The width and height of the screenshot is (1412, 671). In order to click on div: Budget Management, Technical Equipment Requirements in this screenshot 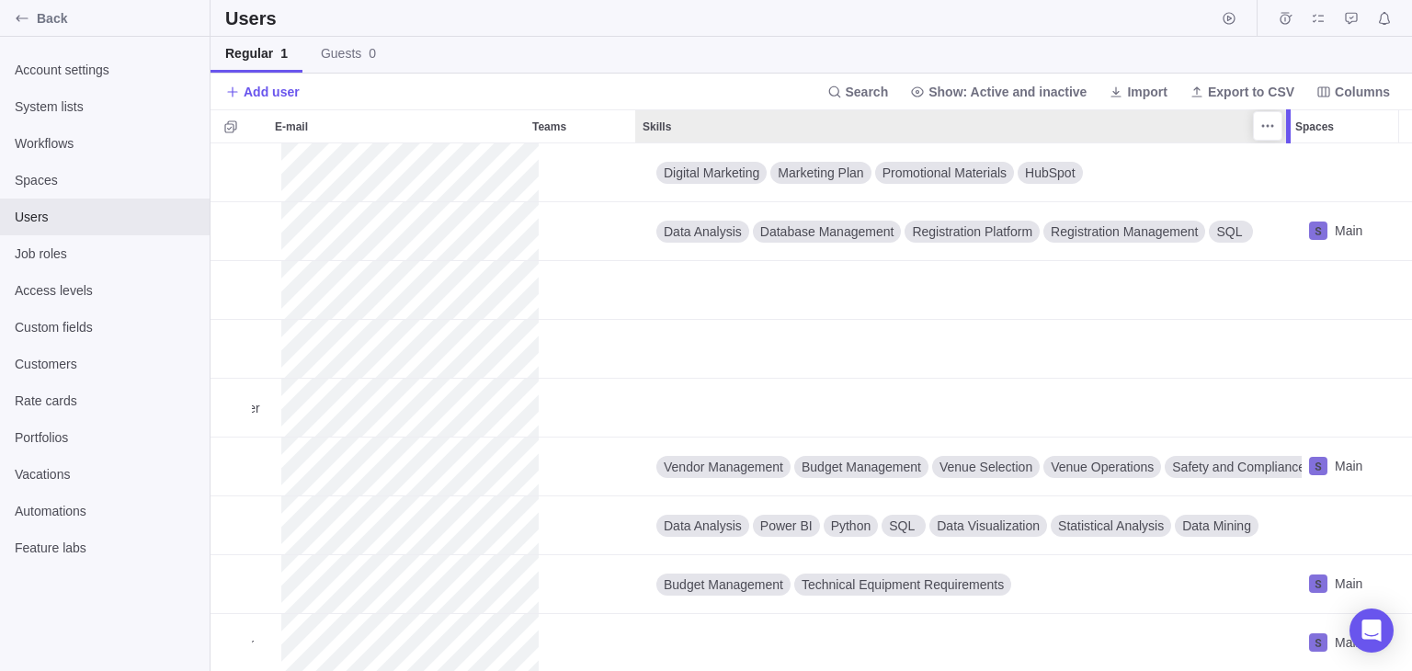, I will do `click(975, 584)`.